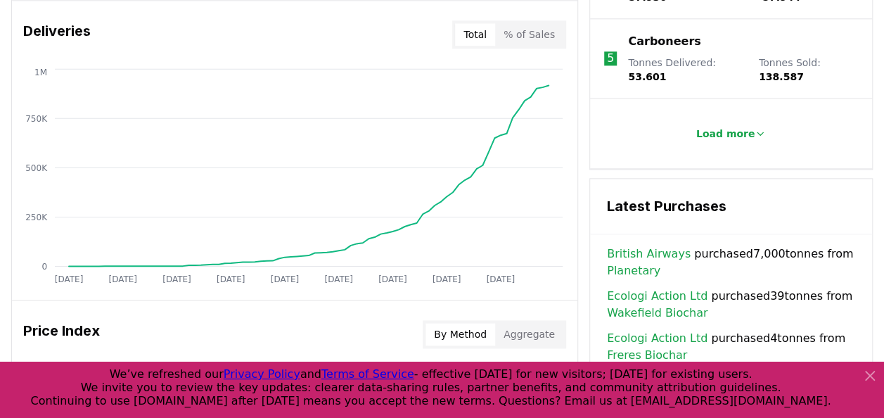 This screenshot has width=884, height=418. I want to click on tspan: 250K, so click(37, 216).